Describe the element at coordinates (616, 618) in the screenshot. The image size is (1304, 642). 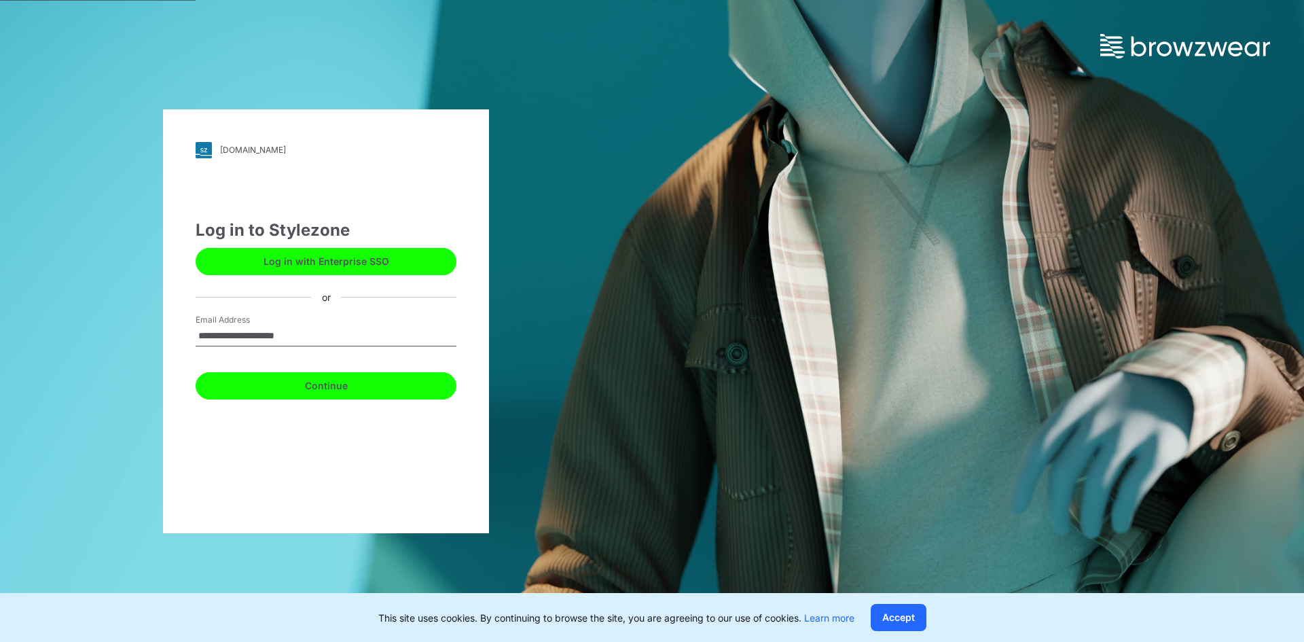
I see `p: This site uses cookies. By continuing to browse the site, you are agreeing to our use of cookies.` at that location.